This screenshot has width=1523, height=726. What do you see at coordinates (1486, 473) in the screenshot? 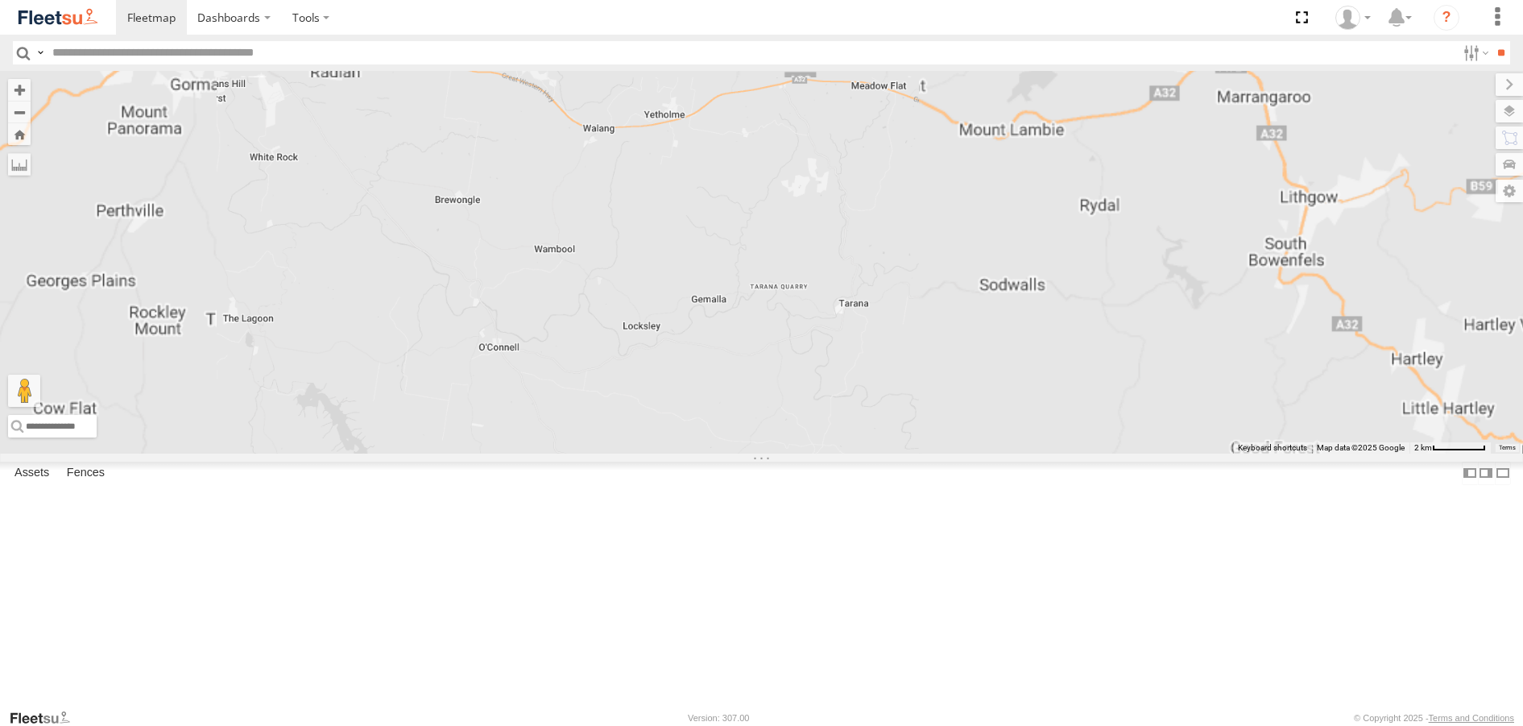
I see `label: Dock Summary Table to the Right` at bounding box center [1486, 473].